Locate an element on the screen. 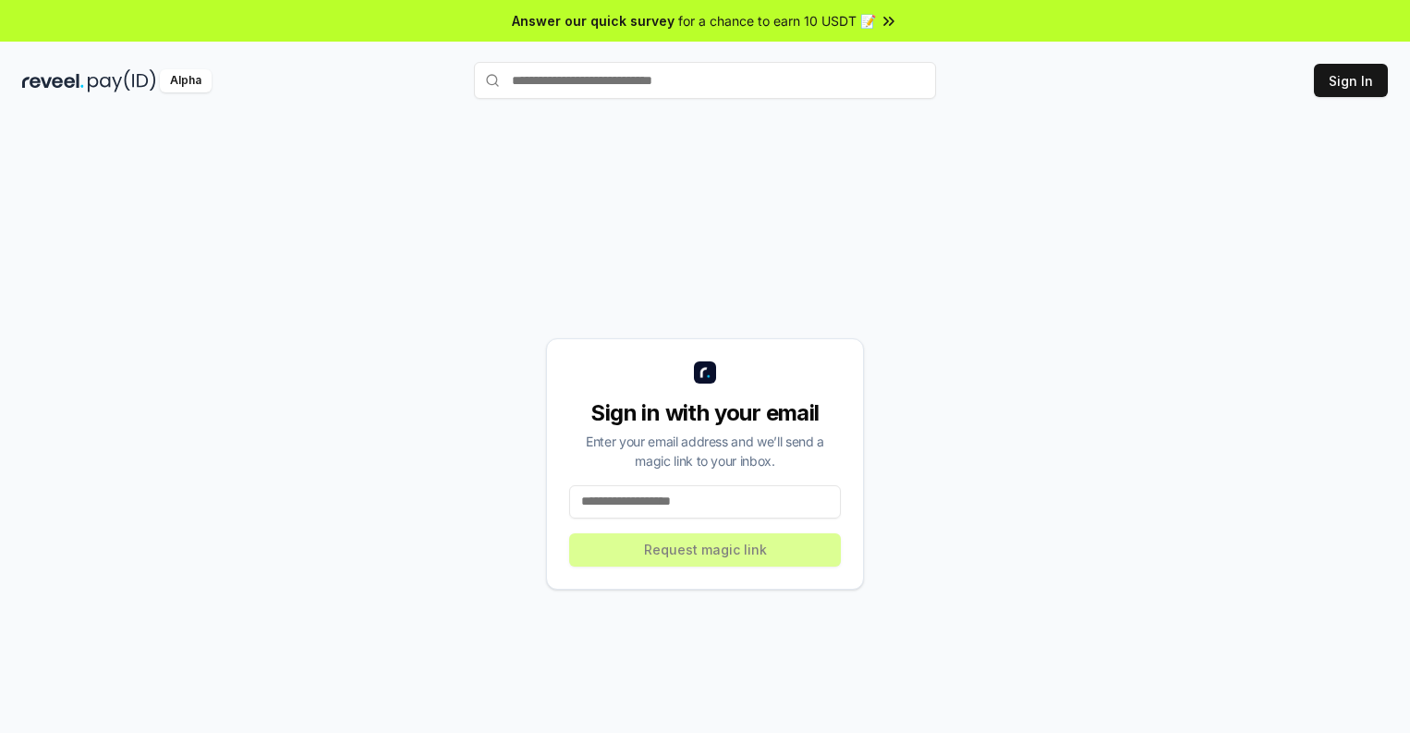 Image resolution: width=1410 pixels, height=733 pixels. button: Sign In is located at coordinates (1351, 80).